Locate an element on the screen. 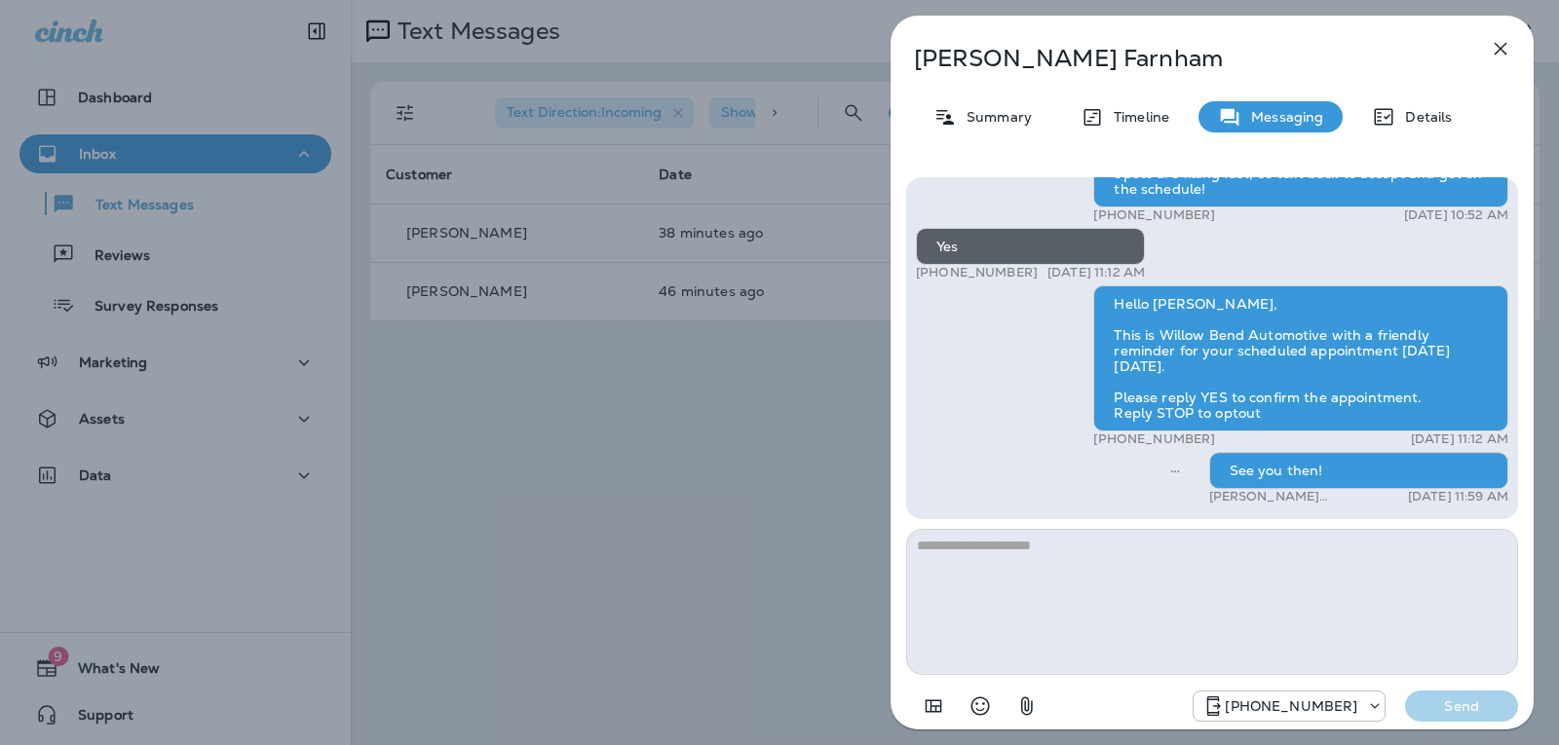 The width and height of the screenshot is (1559, 745). button: Add in a premade template is located at coordinates (933, 706).